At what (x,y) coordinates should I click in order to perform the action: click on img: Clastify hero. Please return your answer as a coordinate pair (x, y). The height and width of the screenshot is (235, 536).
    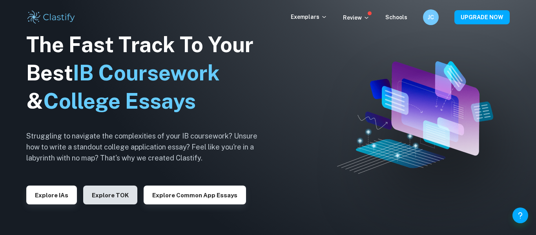
    Looking at the image, I should click on (415, 118).